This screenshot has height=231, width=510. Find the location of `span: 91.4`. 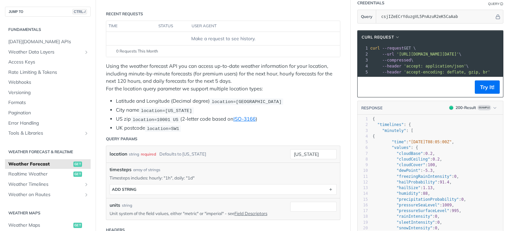

span: 91.4 is located at coordinates (444, 182).